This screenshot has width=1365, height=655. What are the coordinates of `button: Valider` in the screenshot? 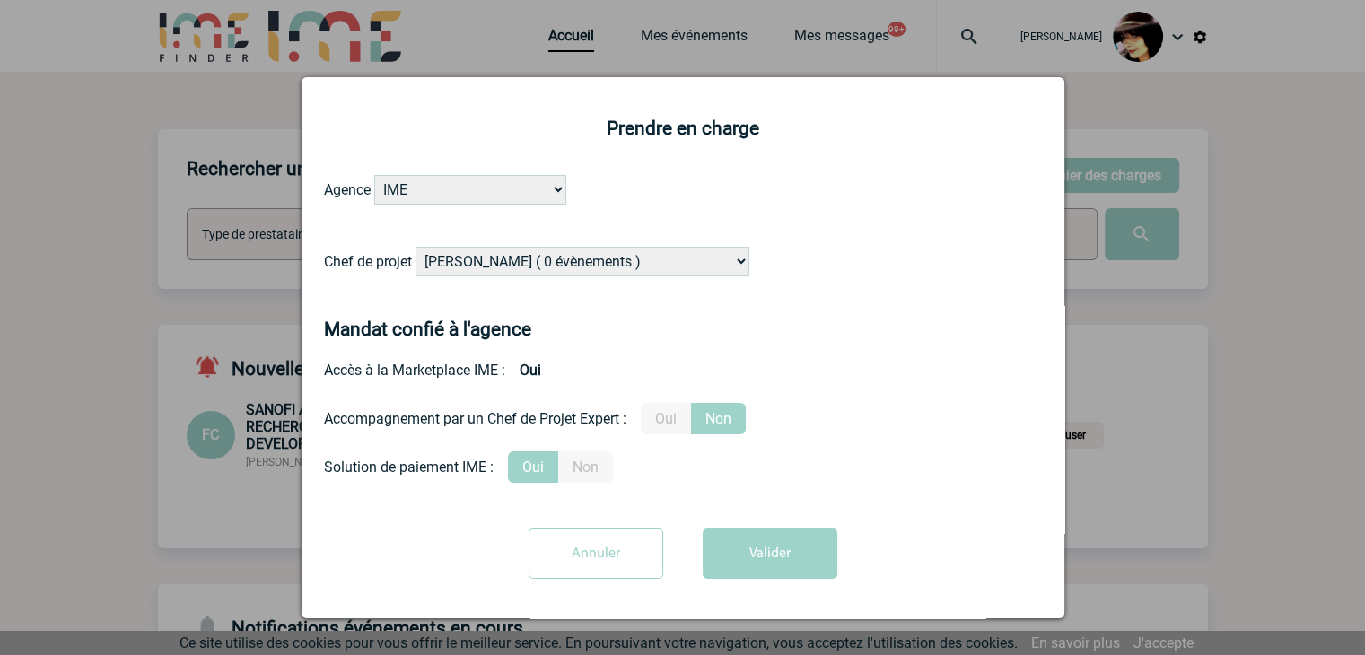 It's located at (770, 554).